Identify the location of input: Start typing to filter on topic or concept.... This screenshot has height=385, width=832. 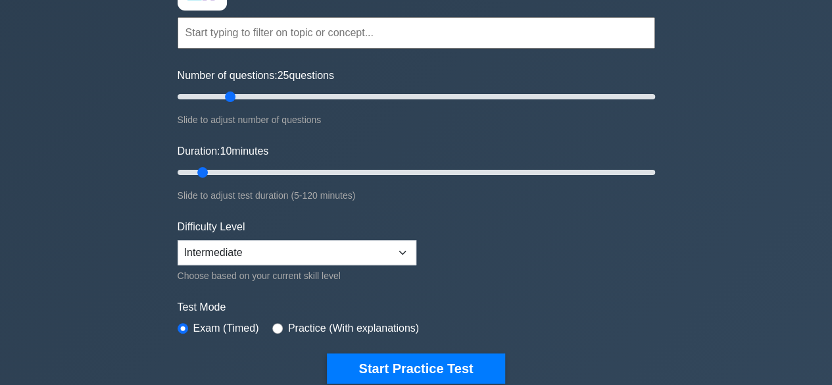
(417, 33).